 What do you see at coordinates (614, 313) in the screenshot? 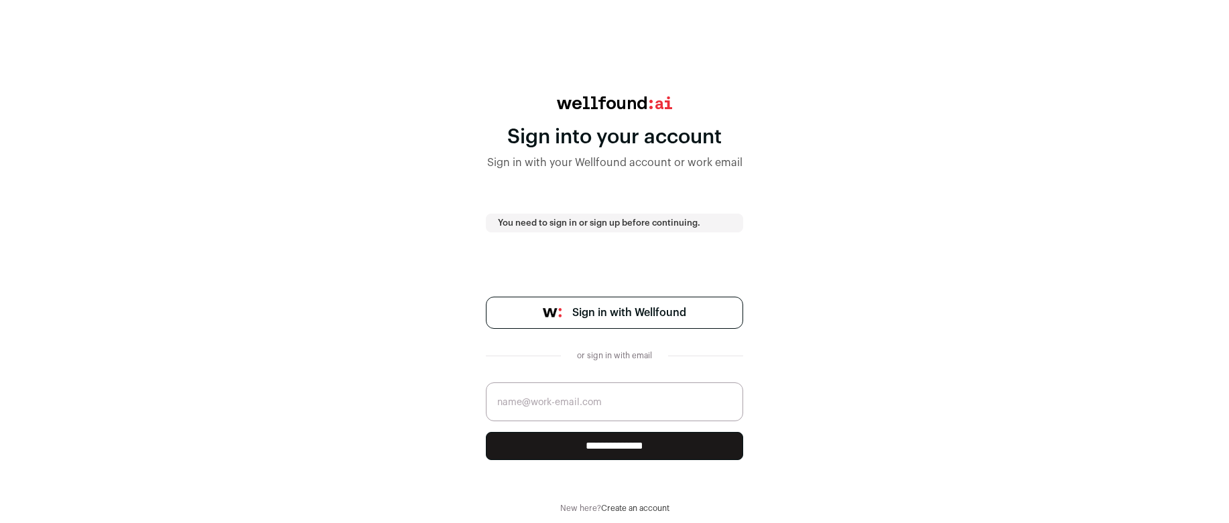
I see `a: Sign in with Wellfound` at bounding box center [614, 313].